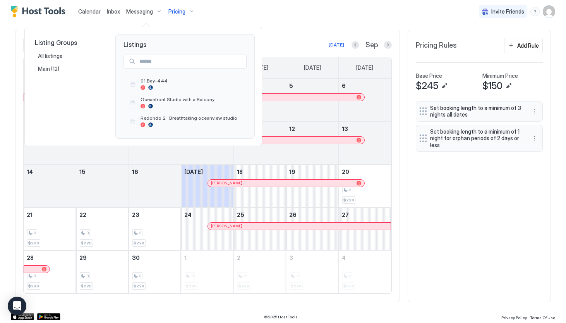  I want to click on span: All listings, so click(51, 56).